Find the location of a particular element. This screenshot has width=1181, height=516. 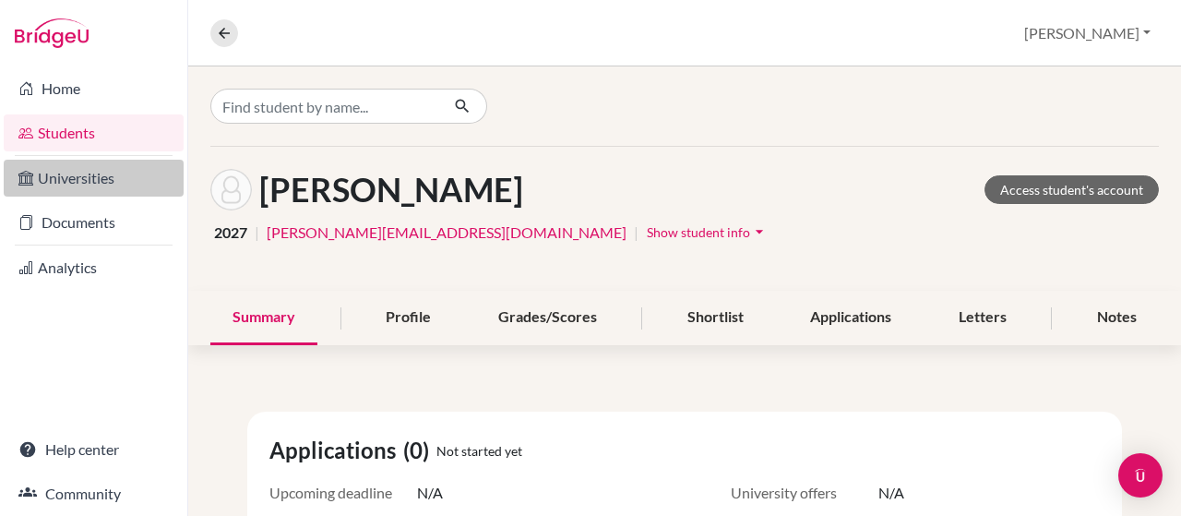

a: Home is located at coordinates (93, 89).